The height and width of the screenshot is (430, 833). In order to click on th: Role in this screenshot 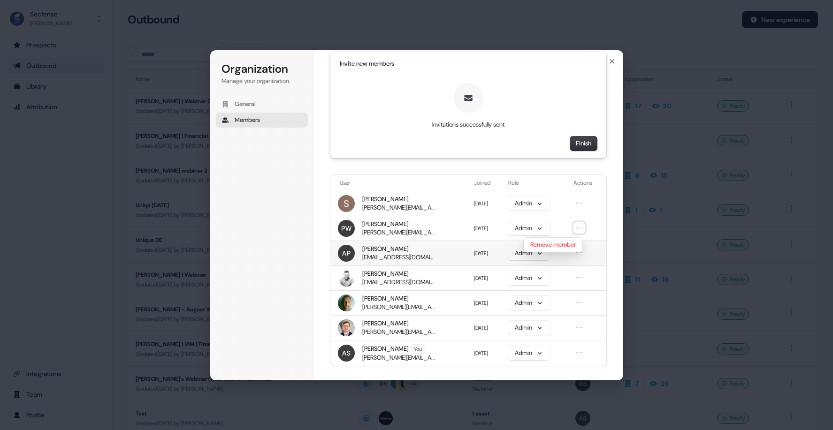, I will do `click(537, 183)`.